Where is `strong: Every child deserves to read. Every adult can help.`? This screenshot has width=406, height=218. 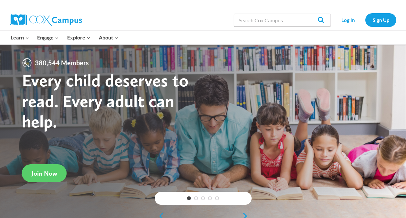 strong: Every child deserves to read. Every adult can help. is located at coordinates (105, 101).